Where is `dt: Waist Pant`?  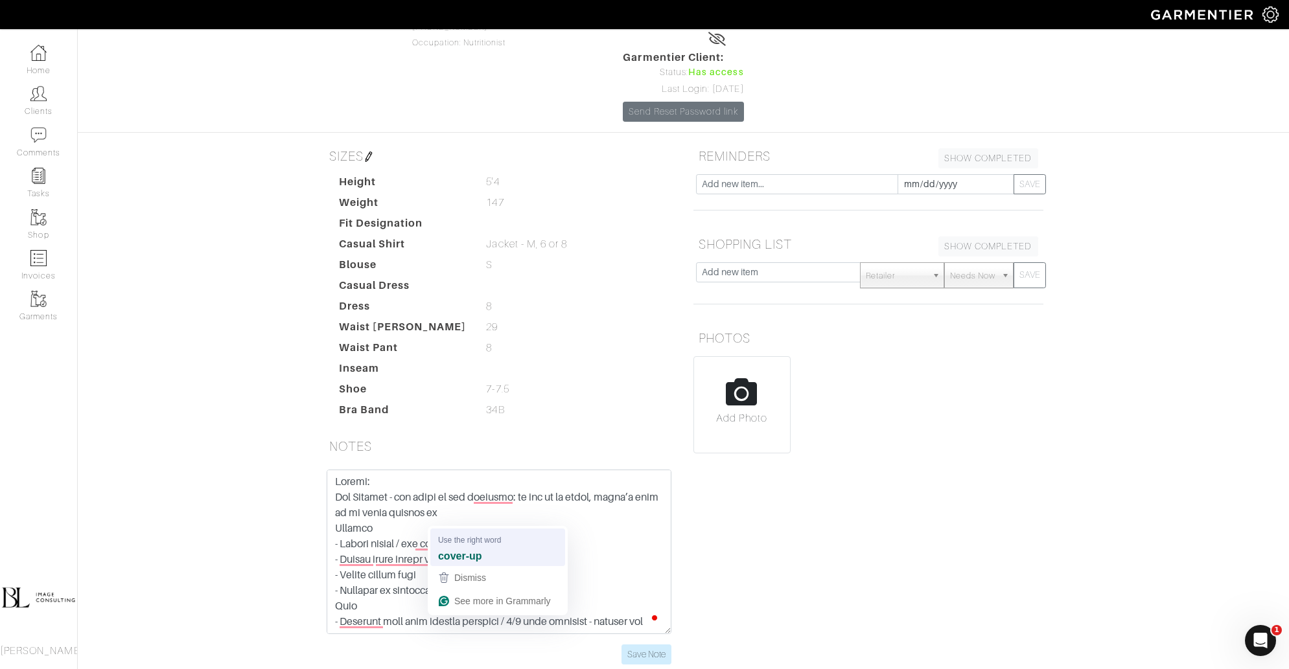 dt: Waist Pant is located at coordinates (403, 351).